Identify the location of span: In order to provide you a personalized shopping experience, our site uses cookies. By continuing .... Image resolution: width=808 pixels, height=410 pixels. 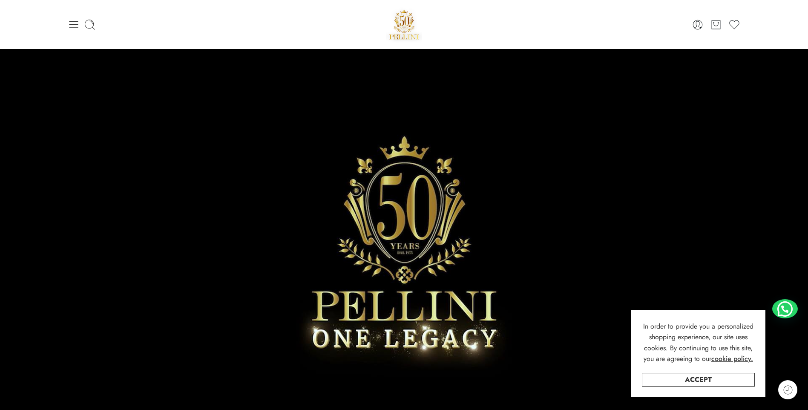
(698, 342).